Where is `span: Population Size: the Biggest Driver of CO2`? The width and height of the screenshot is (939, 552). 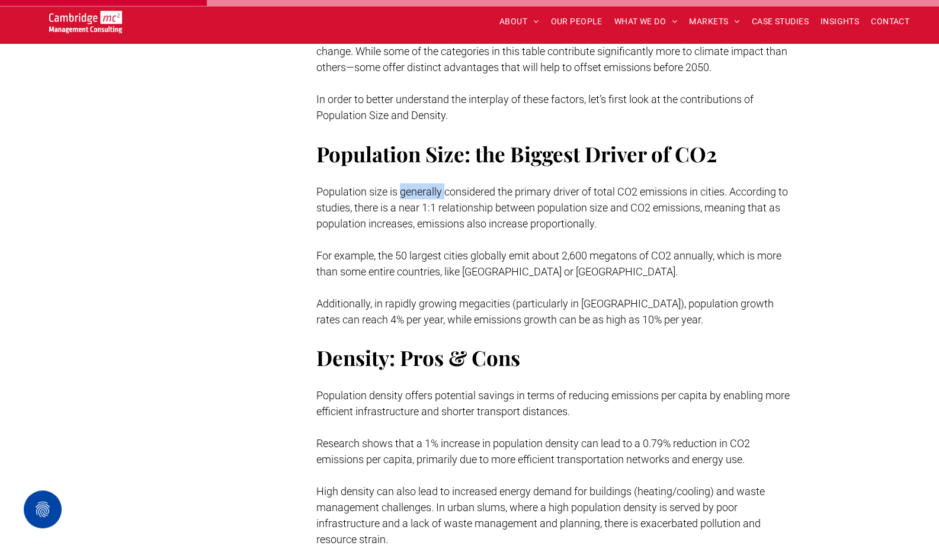 span: Population Size: the Biggest Driver of CO2 is located at coordinates (517, 153).